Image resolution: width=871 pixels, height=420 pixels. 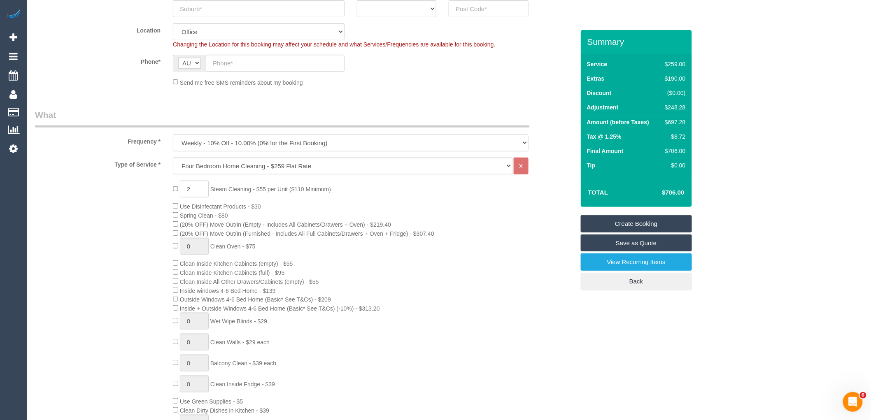 I want to click on img: Automaid Logo, so click(x=13, y=14).